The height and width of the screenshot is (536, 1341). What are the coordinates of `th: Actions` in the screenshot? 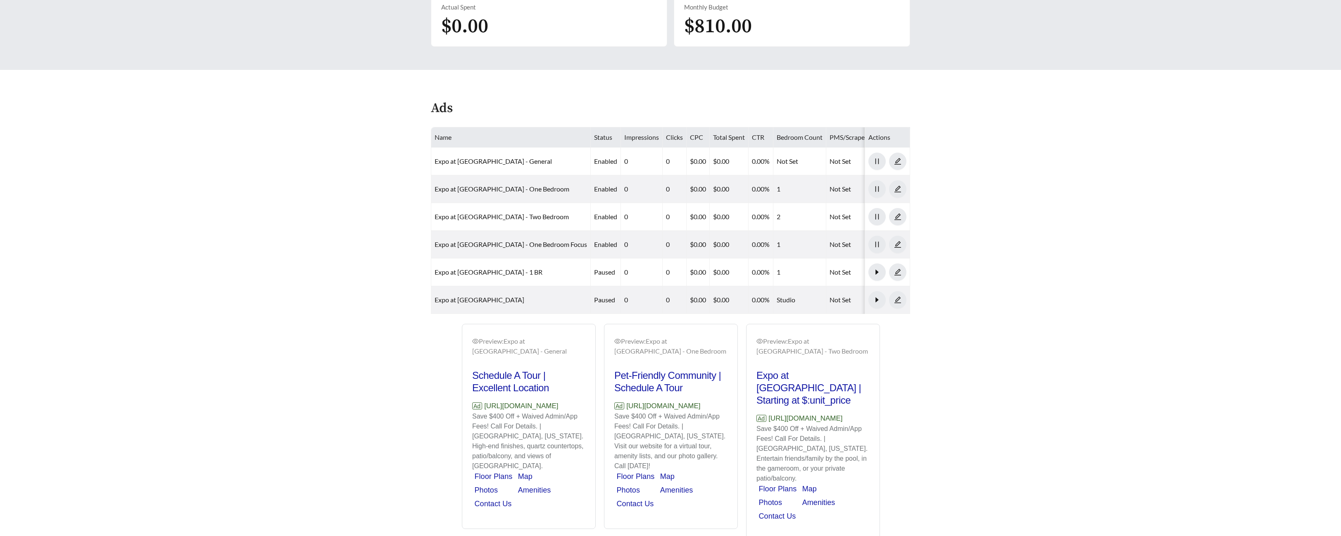 It's located at (888, 137).